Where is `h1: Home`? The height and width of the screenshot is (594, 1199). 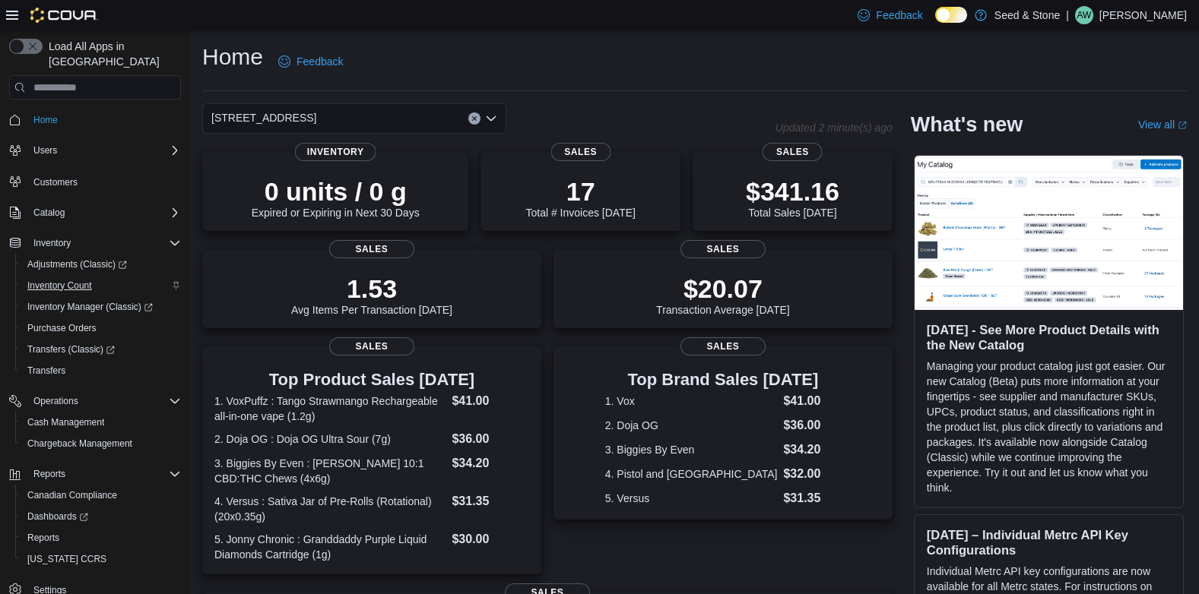
h1: Home is located at coordinates (233, 57).